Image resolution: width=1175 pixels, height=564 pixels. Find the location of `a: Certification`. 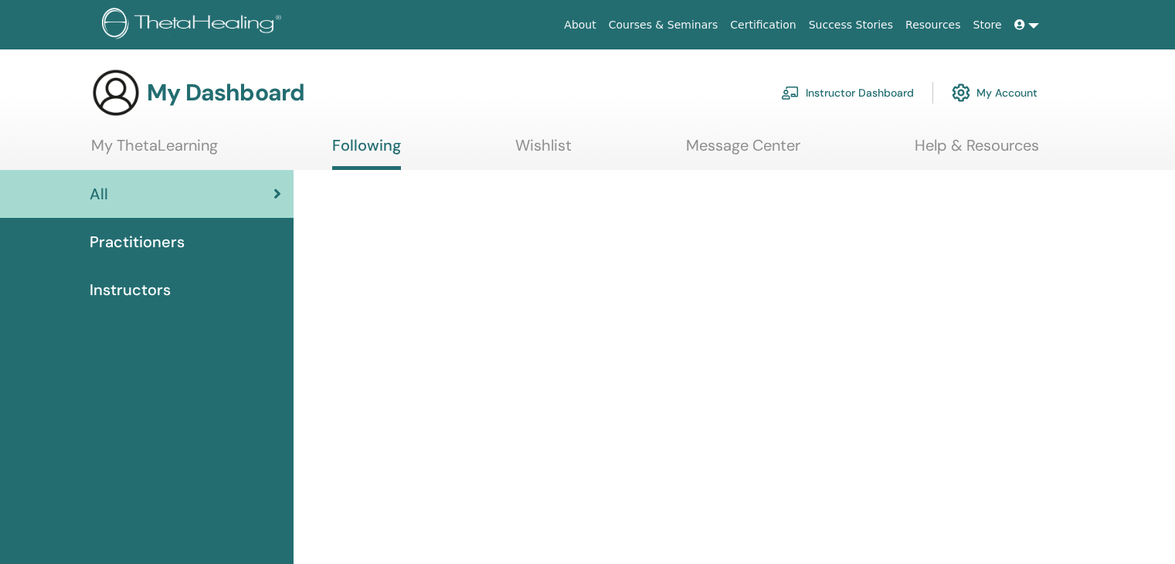

a: Certification is located at coordinates (763, 25).